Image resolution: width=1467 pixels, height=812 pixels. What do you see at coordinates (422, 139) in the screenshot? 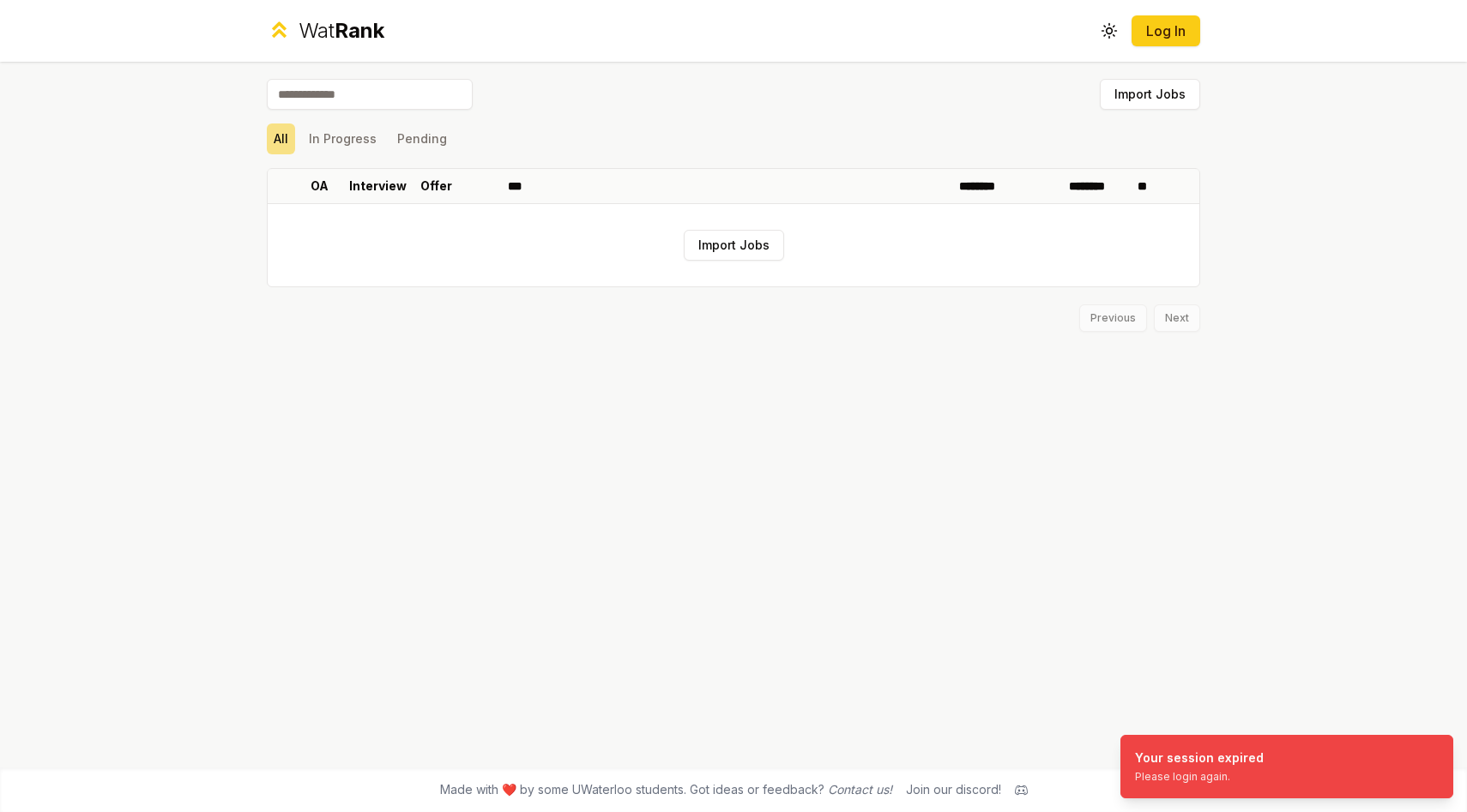
I see `button: Pending` at bounding box center [422, 139].